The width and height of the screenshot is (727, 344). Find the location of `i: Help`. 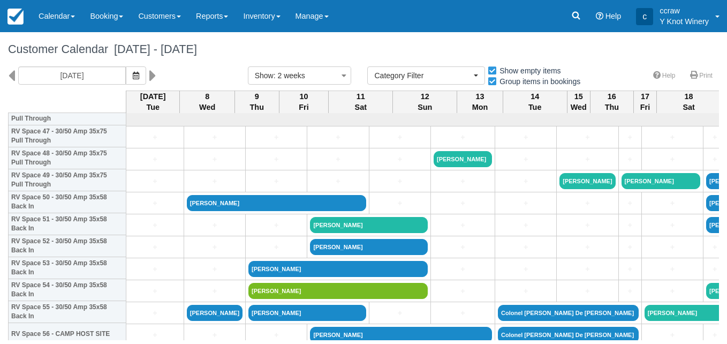

i: Help is located at coordinates (600, 16).